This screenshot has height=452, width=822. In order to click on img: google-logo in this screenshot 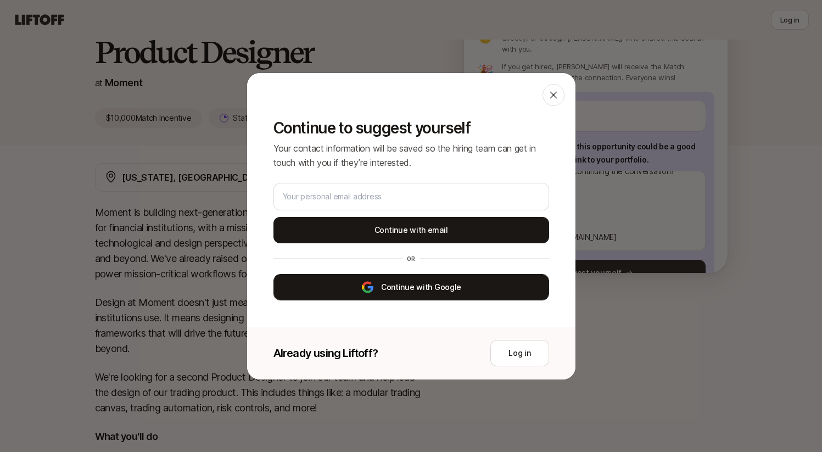, I will do `click(367, 287)`.